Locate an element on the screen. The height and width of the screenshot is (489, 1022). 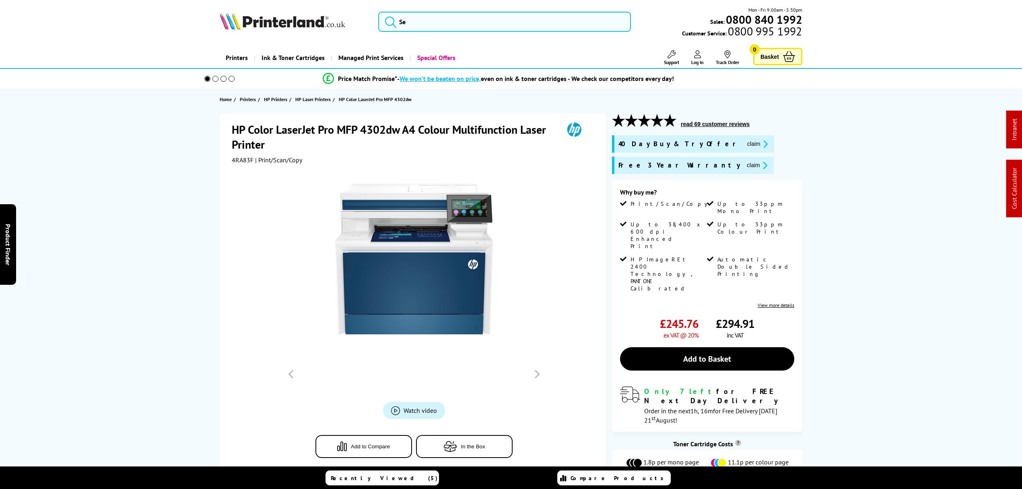
span: 11.1p per colour page is located at coordinates (758, 462).